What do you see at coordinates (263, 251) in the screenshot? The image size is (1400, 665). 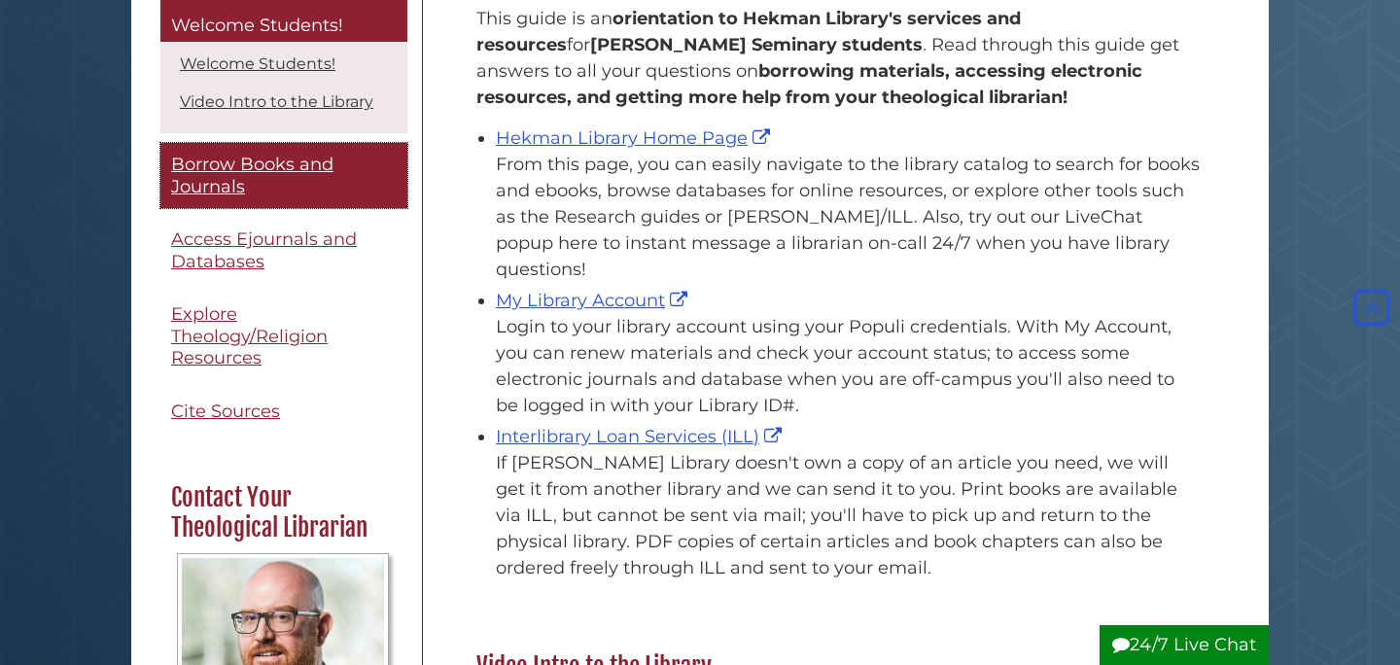 I see `span: Access Ejournals and Databases` at bounding box center [263, 251].